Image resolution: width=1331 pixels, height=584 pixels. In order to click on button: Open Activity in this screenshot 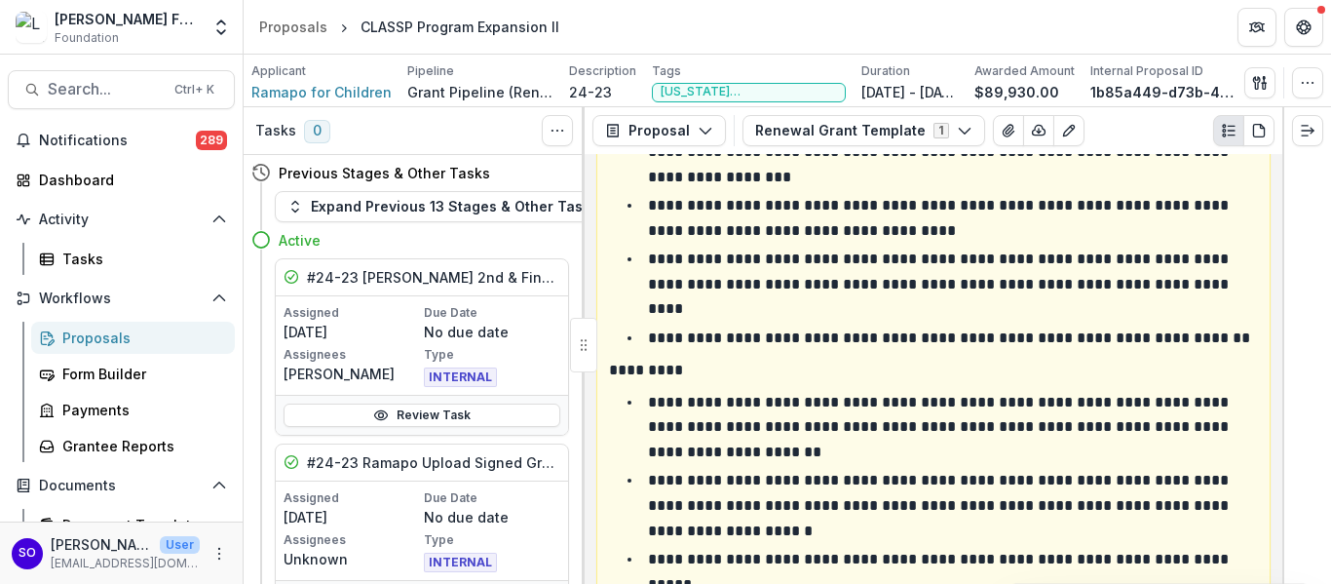, I will do `click(121, 219)`.